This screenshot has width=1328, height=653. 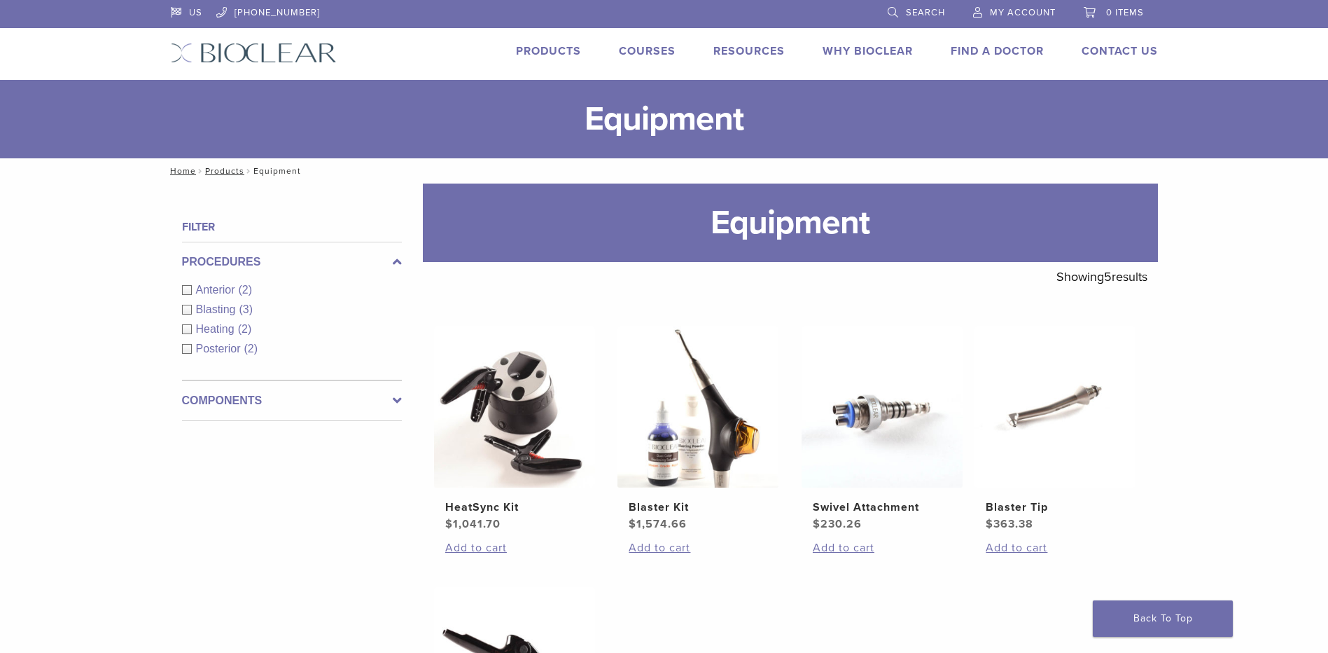 What do you see at coordinates (473, 524) in the screenshot?
I see `bdi: 1,041.70` at bounding box center [473, 524].